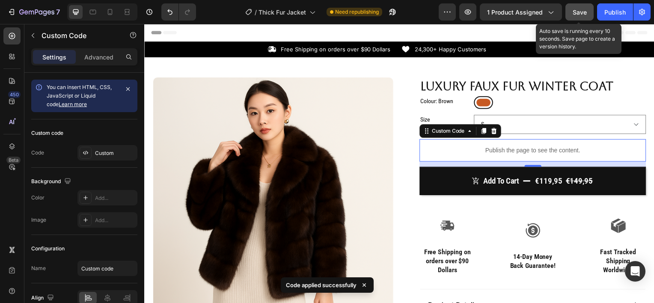  What do you see at coordinates (521, 12) in the screenshot?
I see `button: 1 product assigned` at bounding box center [521, 12].